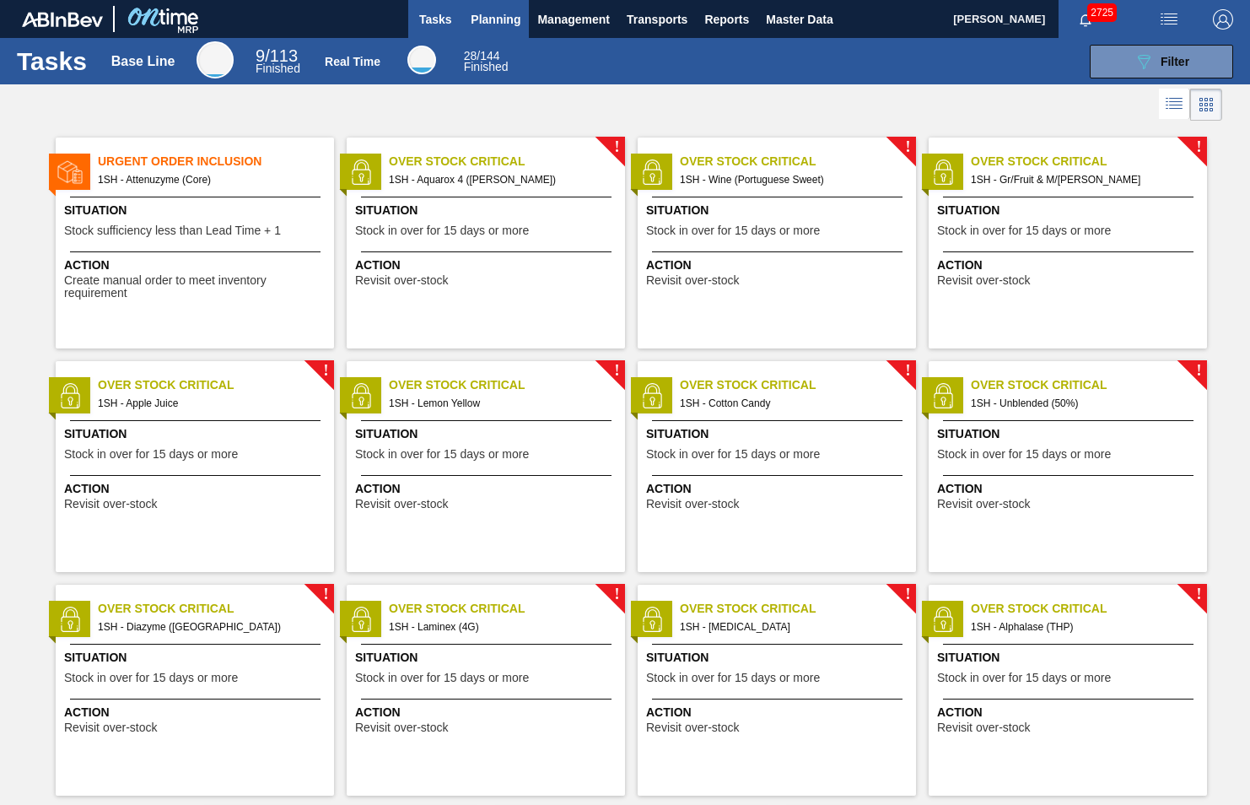 The width and height of the screenshot is (1250, 805). What do you see at coordinates (216, 161) in the screenshot?
I see `span: Urgent Order Inclusion` at bounding box center [216, 161].